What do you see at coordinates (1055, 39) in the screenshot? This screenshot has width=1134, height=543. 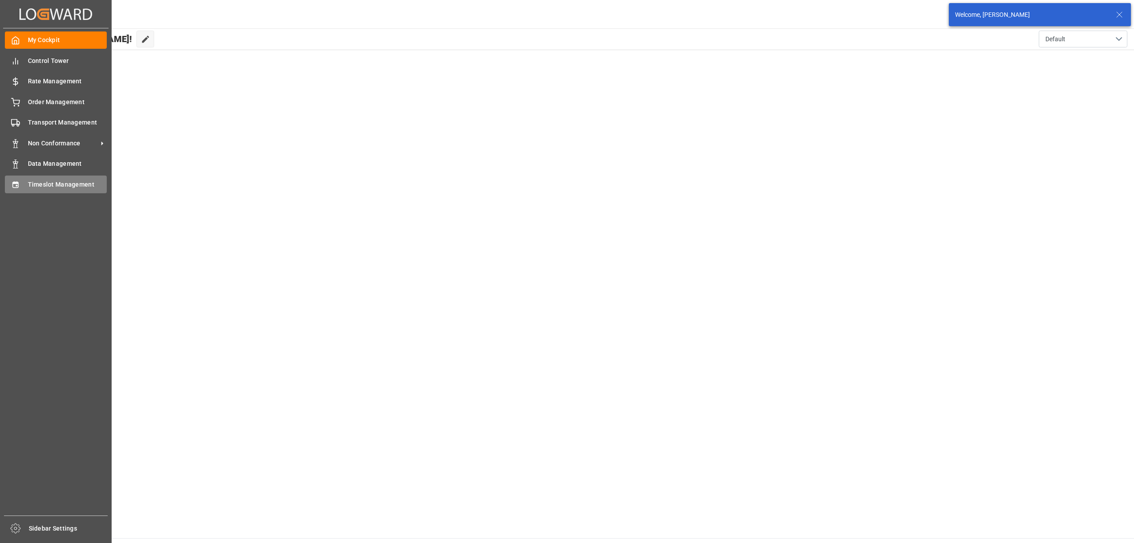 I see `span: Default` at bounding box center [1055, 39].